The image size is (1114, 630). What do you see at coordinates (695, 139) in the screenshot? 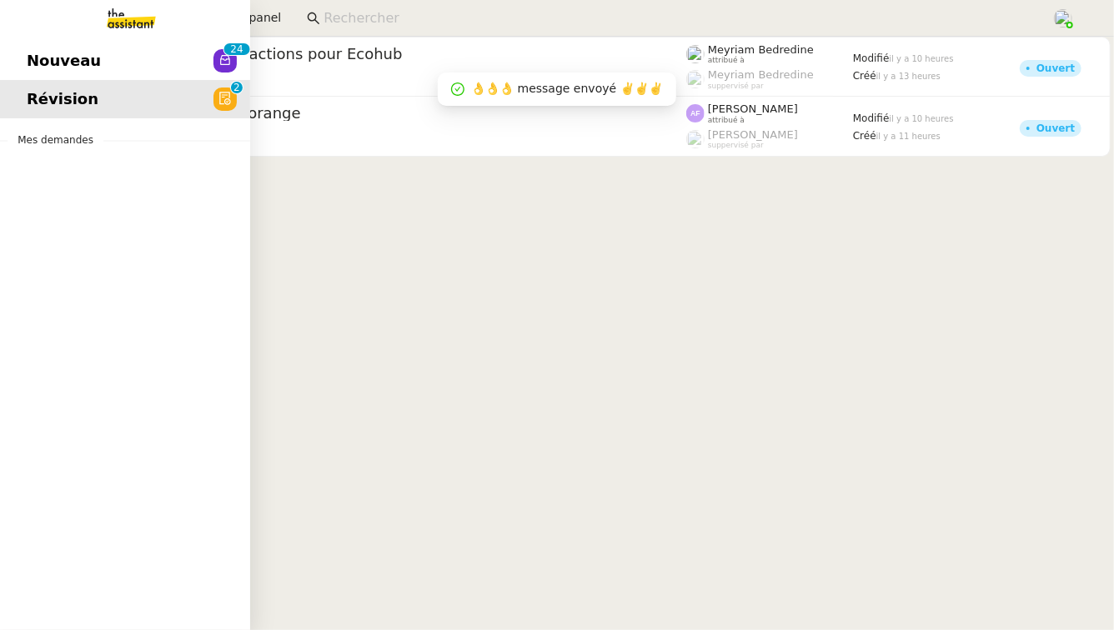
I see `img: users%2FyQfMwtYgTqhRP2YHWHmG2s2LYaD3%2Favatar%2Fprofile-pic.png` at bounding box center [695, 139].